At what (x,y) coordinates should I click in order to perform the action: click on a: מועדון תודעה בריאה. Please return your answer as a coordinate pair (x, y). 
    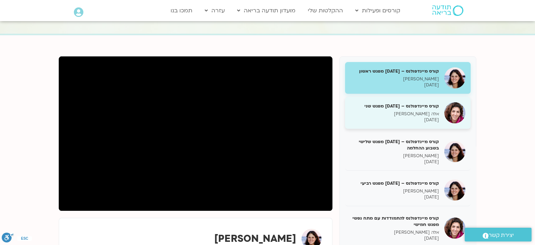
    Looking at the image, I should click on (266, 11).